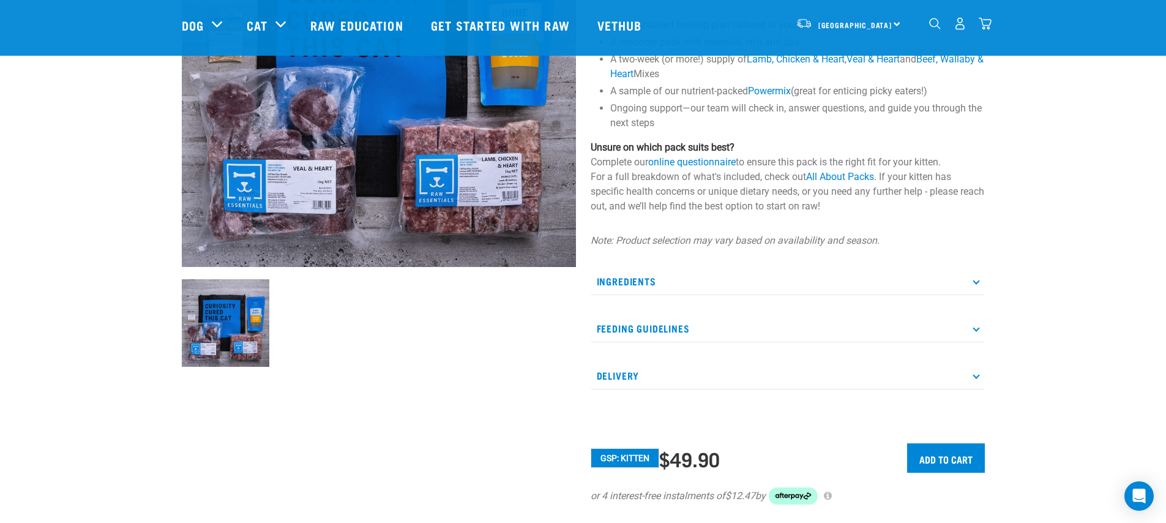 Image resolution: width=1166 pixels, height=523 pixels. What do you see at coordinates (935, 23) in the screenshot?
I see `img: home-icon-1@2x.png` at bounding box center [935, 23].